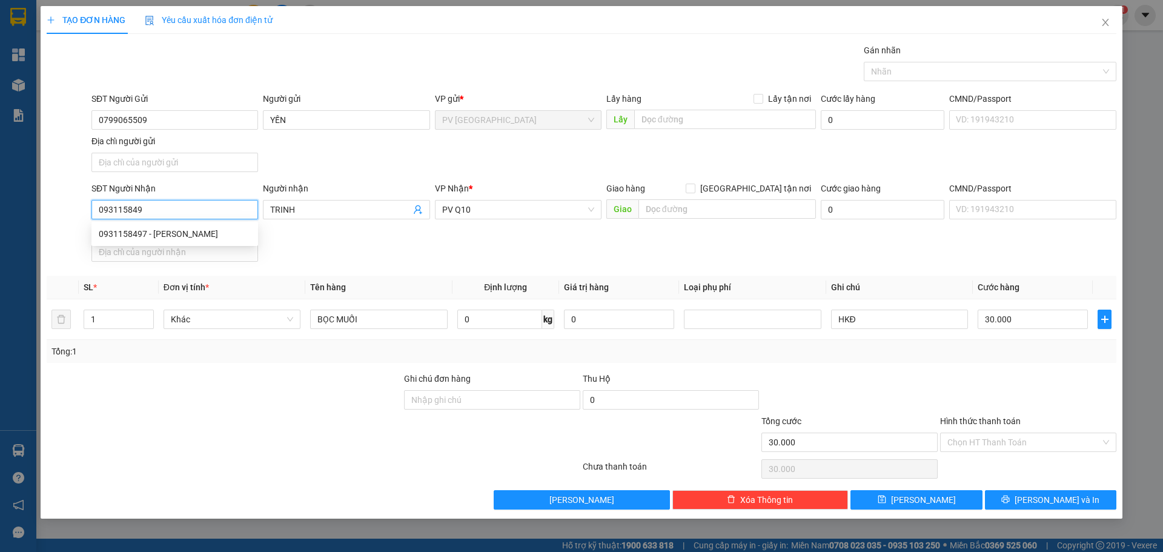 The image size is (1163, 552). Describe the element at coordinates (670, 470) in the screenshot. I see `div: Chưa thanh toán` at that location.